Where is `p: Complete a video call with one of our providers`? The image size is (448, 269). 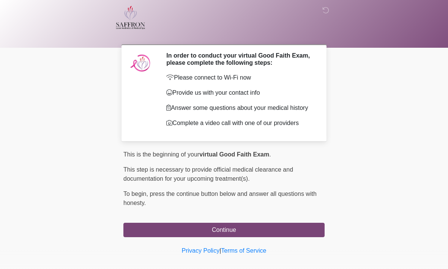
p: Complete a video call with one of our providers is located at coordinates (240, 123).